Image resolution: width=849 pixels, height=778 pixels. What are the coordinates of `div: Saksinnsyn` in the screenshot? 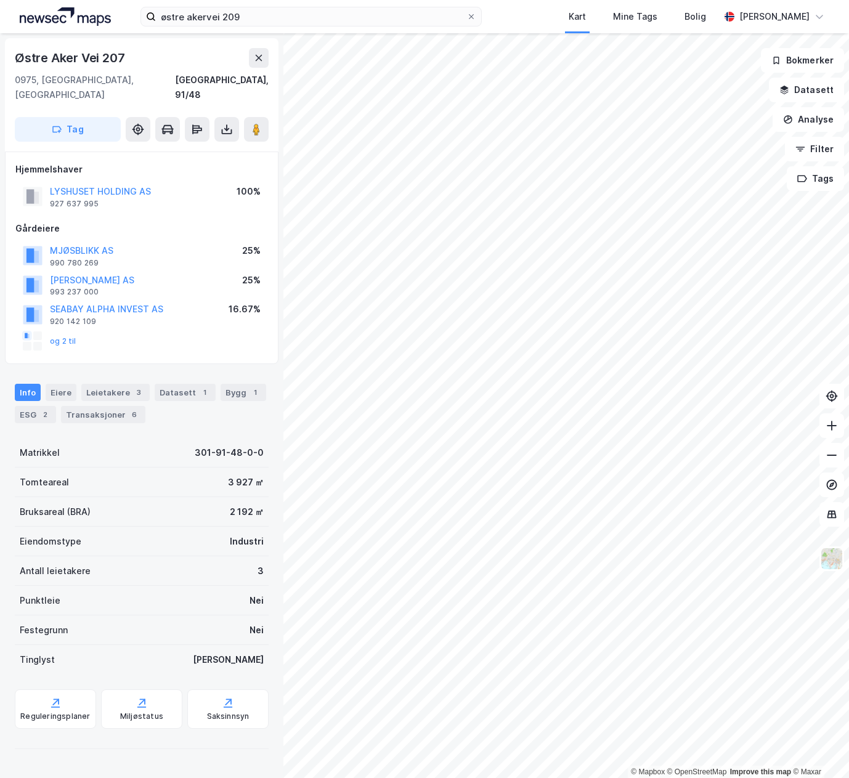 It's located at (228, 716).